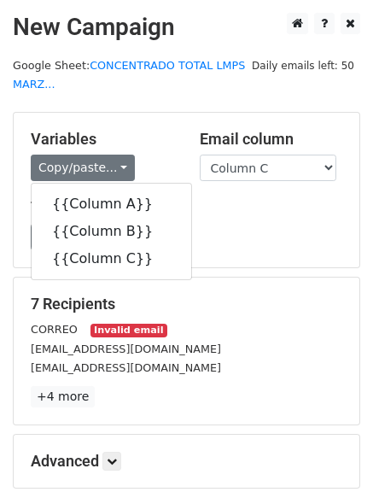 Image resolution: width=373 pixels, height=492 pixels. What do you see at coordinates (186, 461) in the screenshot?
I see `h5: Advanced` at bounding box center [186, 461].